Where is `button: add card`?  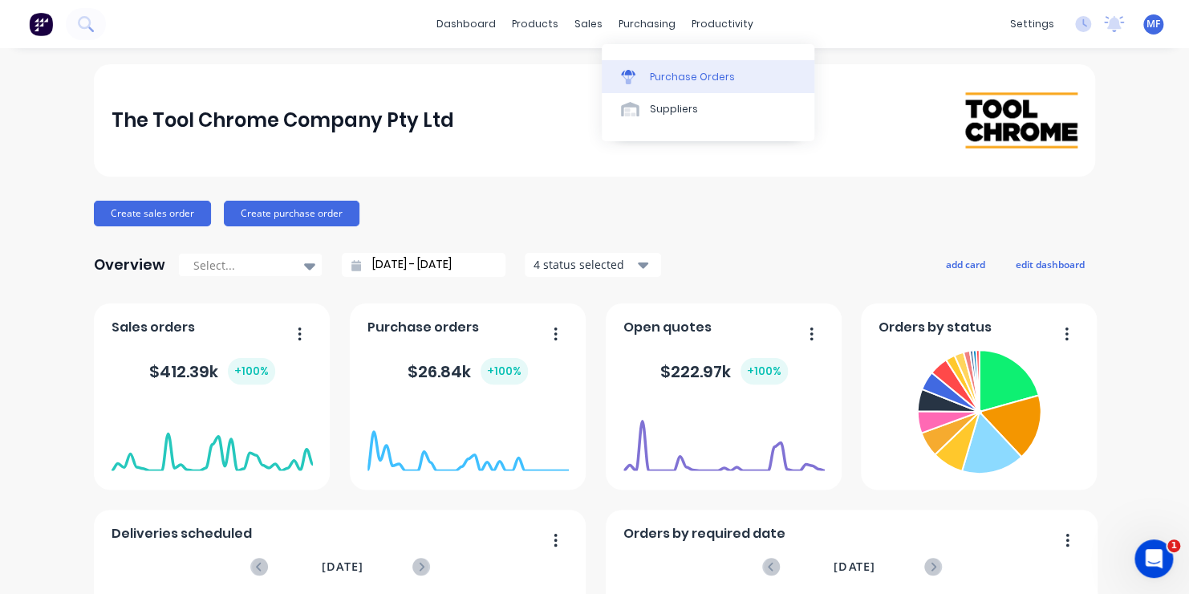
button: add card is located at coordinates (965, 264).